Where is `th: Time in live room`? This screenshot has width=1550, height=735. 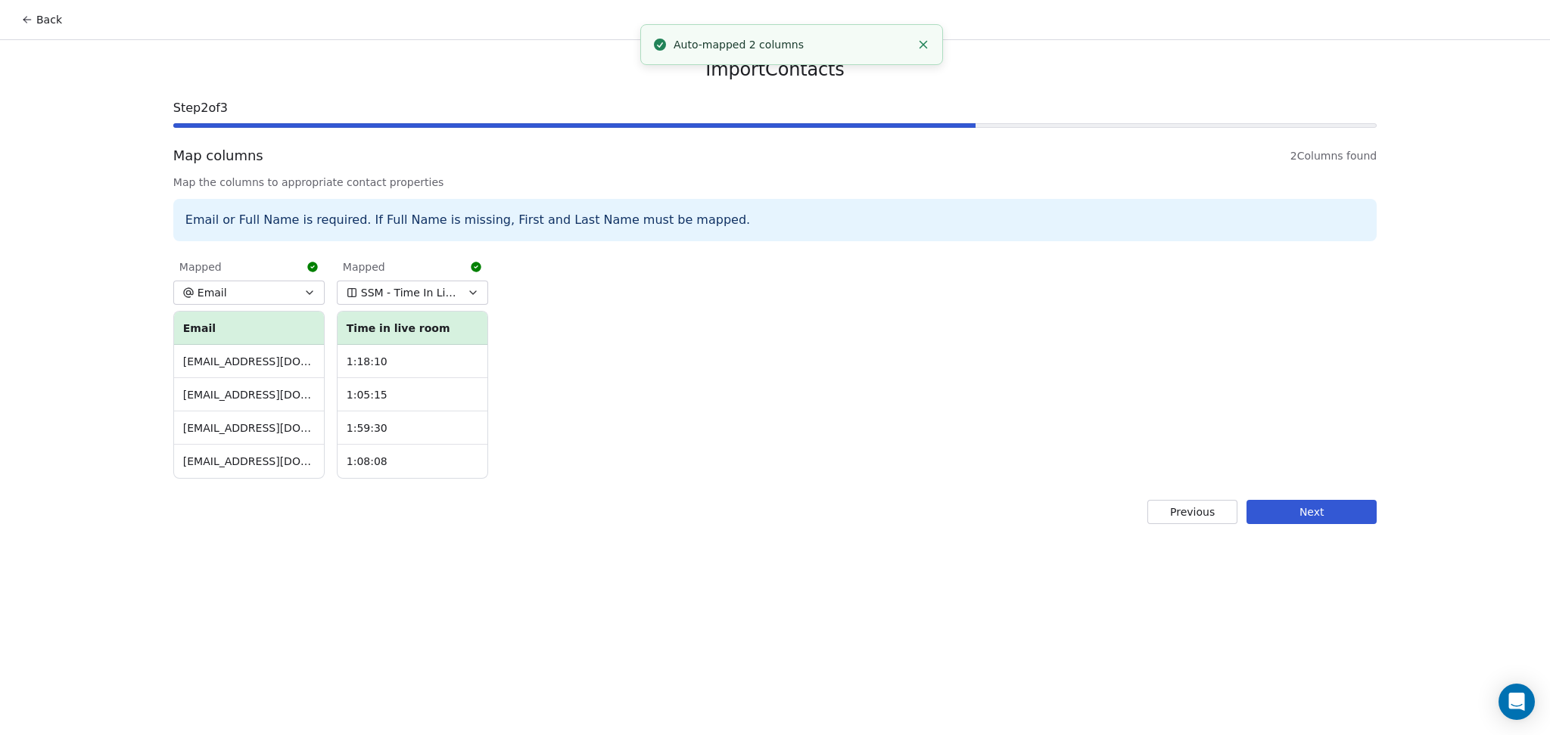 th: Time in live room is located at coordinates (412, 328).